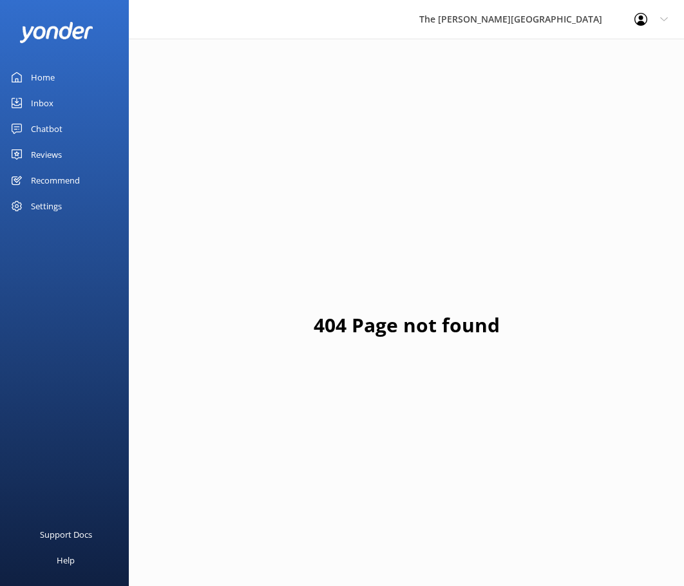  Describe the element at coordinates (55, 180) in the screenshot. I see `div: Recommend` at that location.